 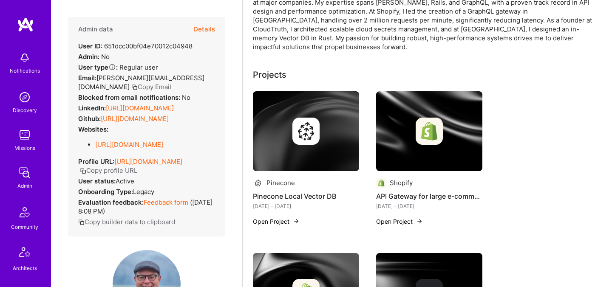 I want to click on strong: Blocked from email notifications:, so click(x=130, y=97).